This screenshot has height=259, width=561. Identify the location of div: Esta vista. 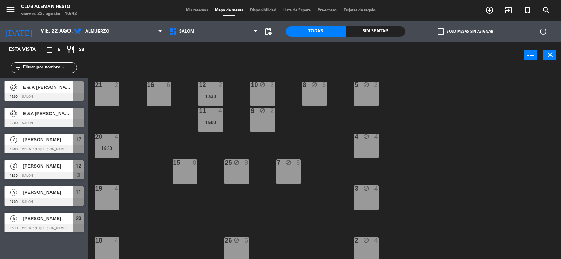
(27, 50).